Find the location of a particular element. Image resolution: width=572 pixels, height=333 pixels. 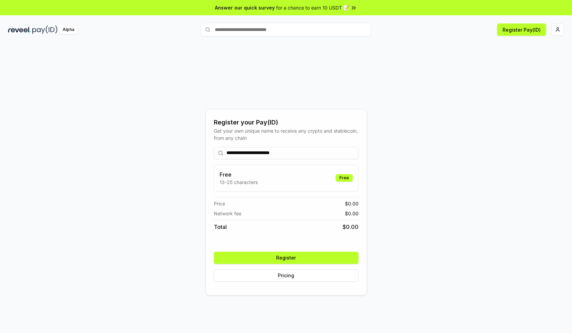

button: Pricing is located at coordinates (286, 276).